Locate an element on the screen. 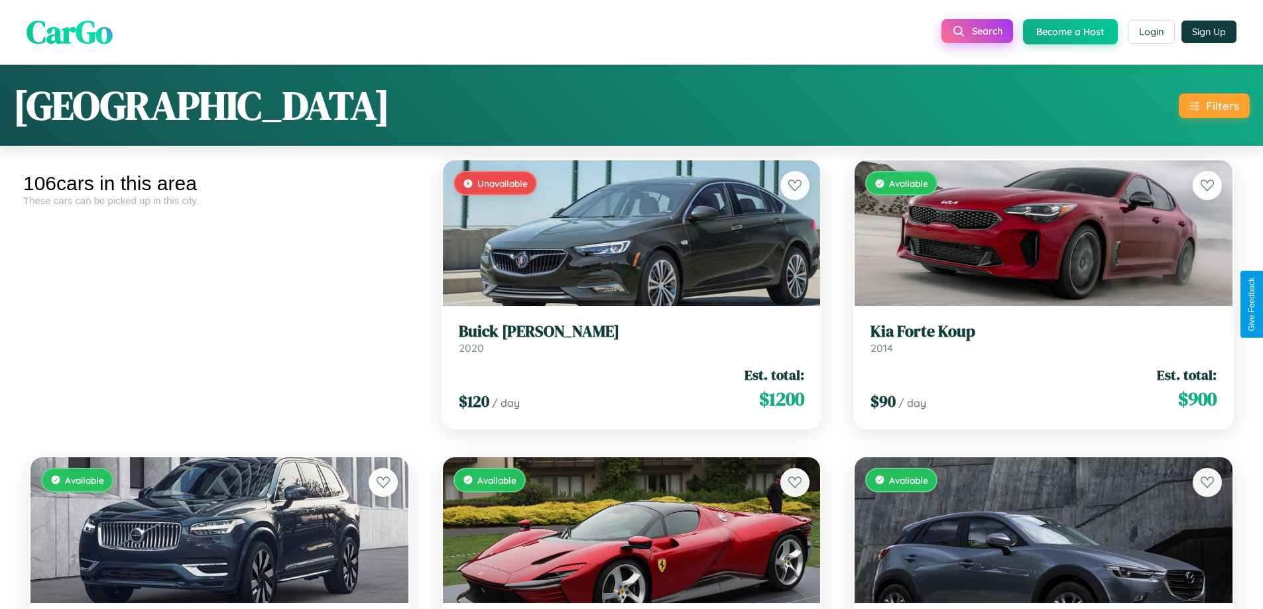 The height and width of the screenshot is (609, 1263). span: Unavailable is located at coordinates (503, 183).